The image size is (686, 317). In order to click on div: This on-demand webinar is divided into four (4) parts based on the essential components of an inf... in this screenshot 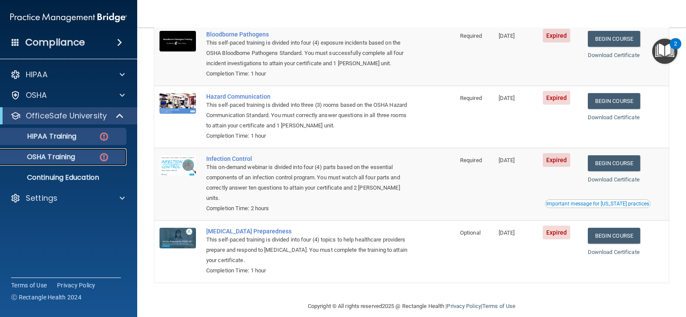, I will do `click(309, 183)`.